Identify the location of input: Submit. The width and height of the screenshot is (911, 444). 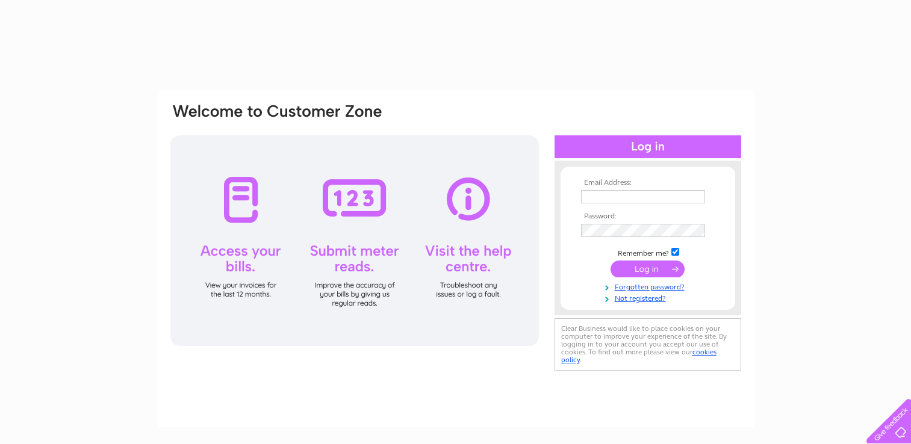
(647, 269).